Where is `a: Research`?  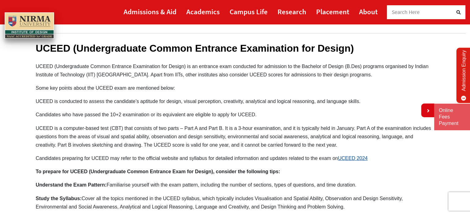 a: Research is located at coordinates (292, 11).